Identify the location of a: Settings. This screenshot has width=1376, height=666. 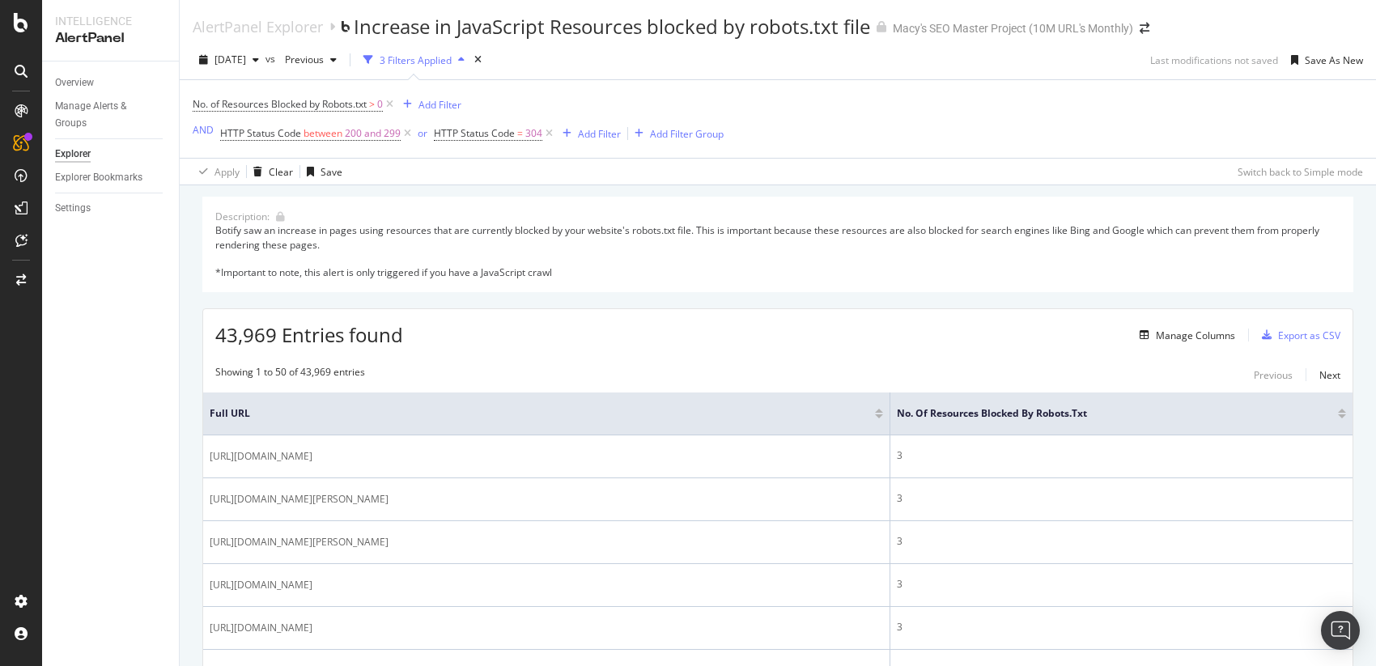
(111, 208).